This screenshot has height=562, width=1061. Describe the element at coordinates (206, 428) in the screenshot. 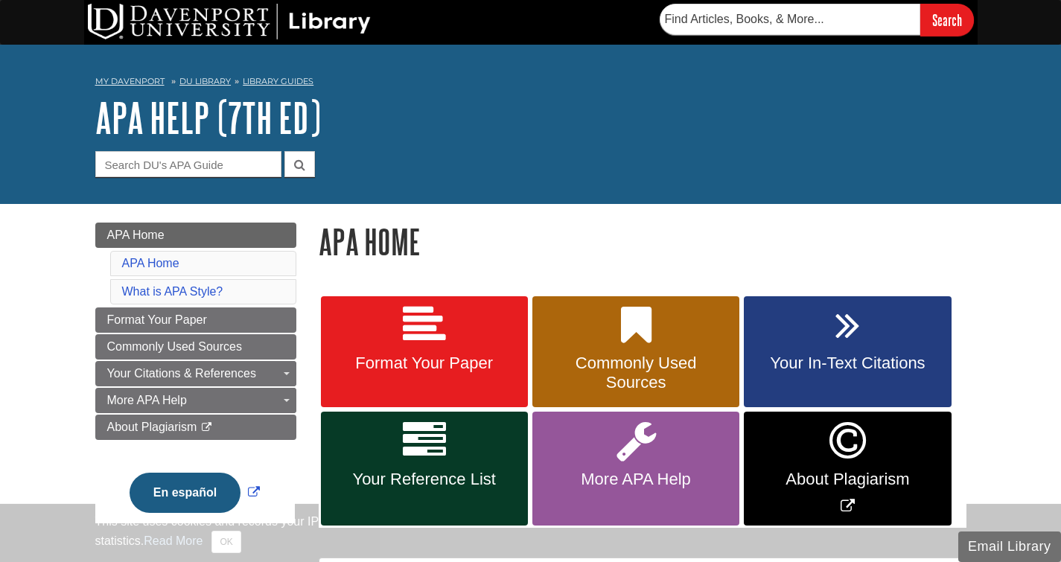

I see `i: This link opens in a new window` at that location.